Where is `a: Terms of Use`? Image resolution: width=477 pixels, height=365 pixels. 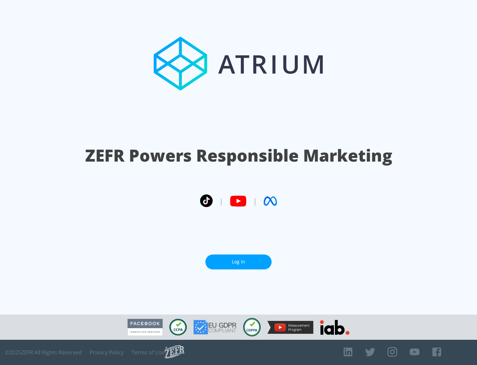
a: Terms of Use is located at coordinates (148, 352).